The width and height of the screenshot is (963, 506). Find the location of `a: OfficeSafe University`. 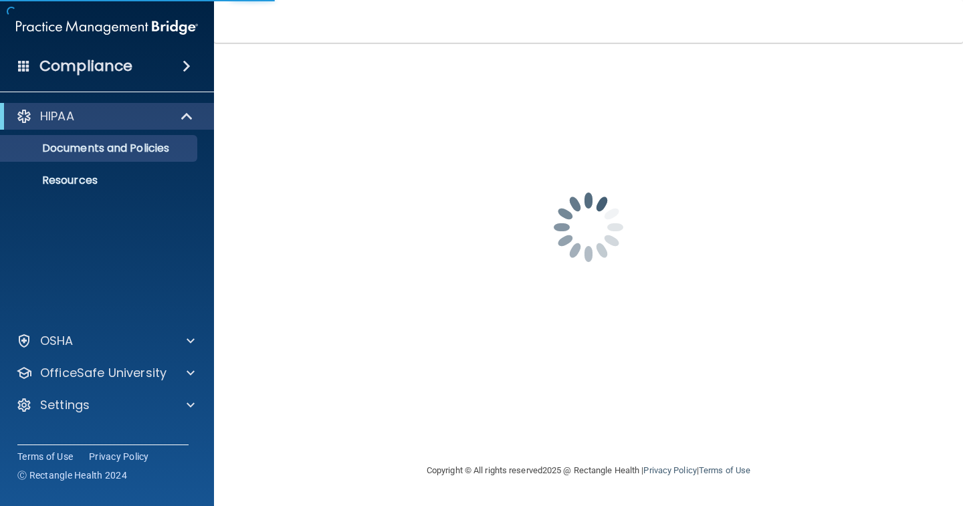

a: OfficeSafe University is located at coordinates (105, 373).